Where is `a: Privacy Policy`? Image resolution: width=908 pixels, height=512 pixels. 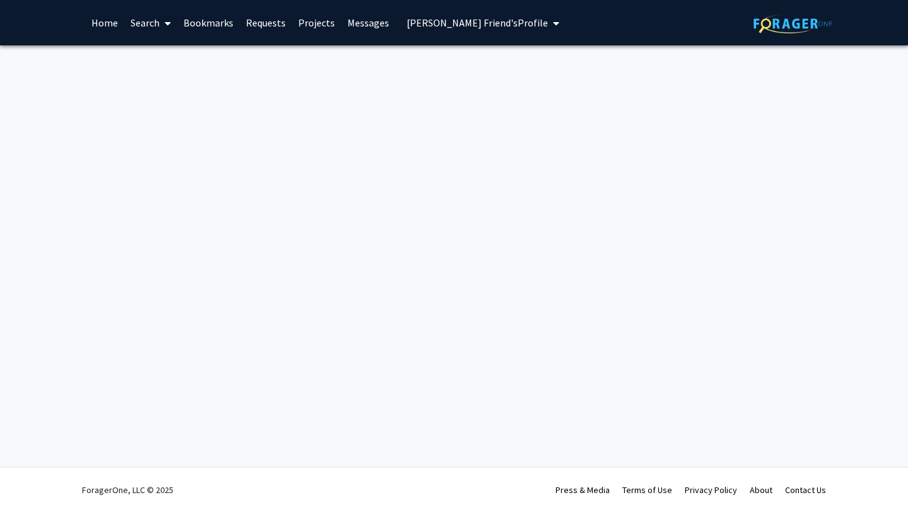
a: Privacy Policy is located at coordinates (711, 490).